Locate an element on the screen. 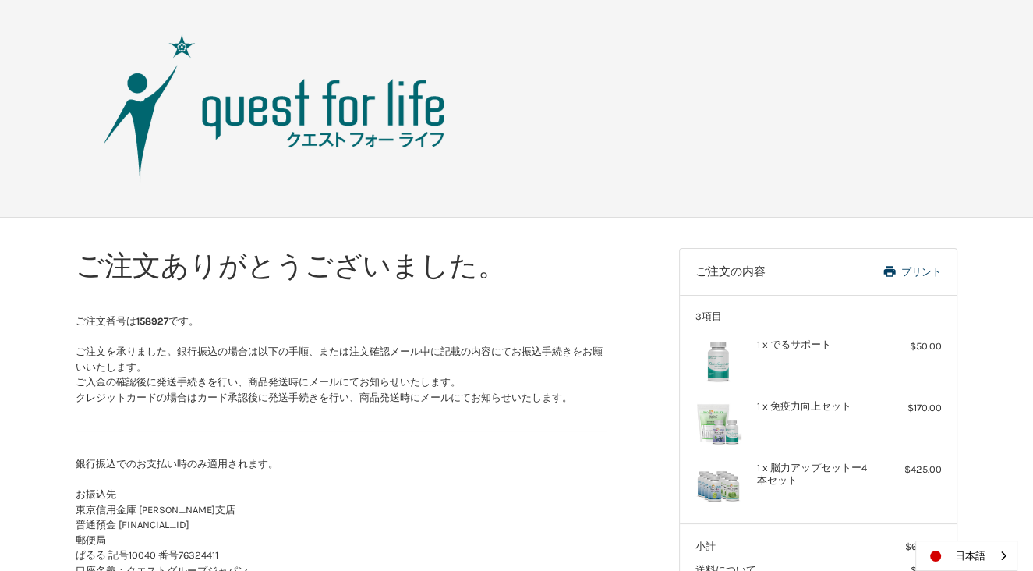 This screenshot has height=571, width=1033. h1: ご注文ありがとうございました。 is located at coordinates (341, 265).